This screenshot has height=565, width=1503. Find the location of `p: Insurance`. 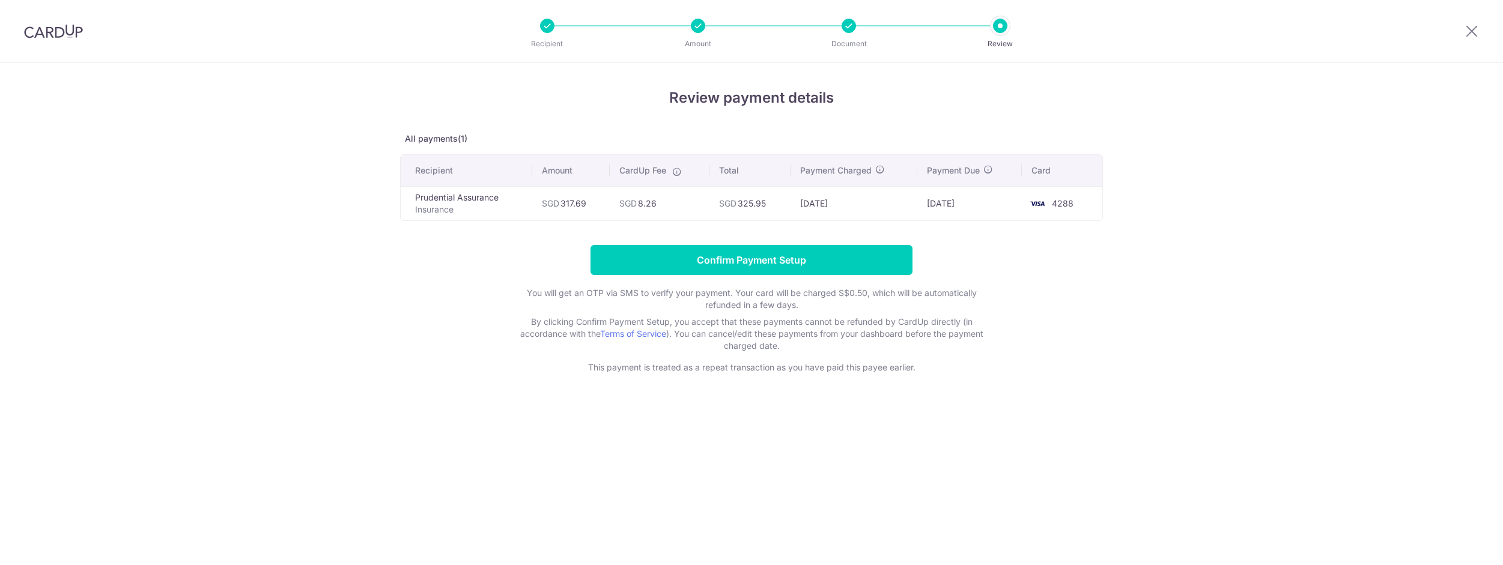

p: Insurance is located at coordinates (469, 210).